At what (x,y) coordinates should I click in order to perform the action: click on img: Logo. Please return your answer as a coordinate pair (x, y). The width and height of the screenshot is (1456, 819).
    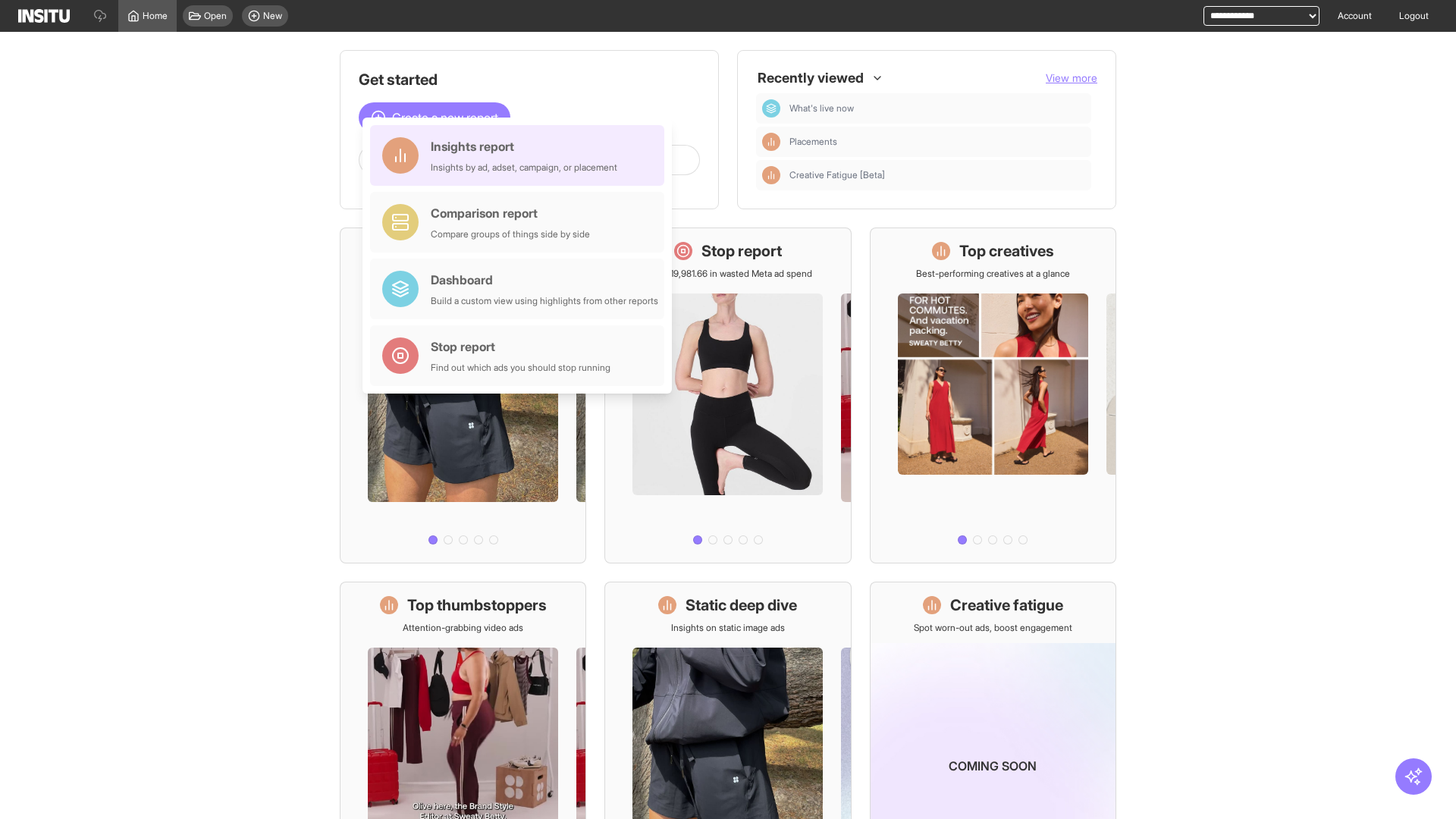
    Looking at the image, I should click on (44, 16).